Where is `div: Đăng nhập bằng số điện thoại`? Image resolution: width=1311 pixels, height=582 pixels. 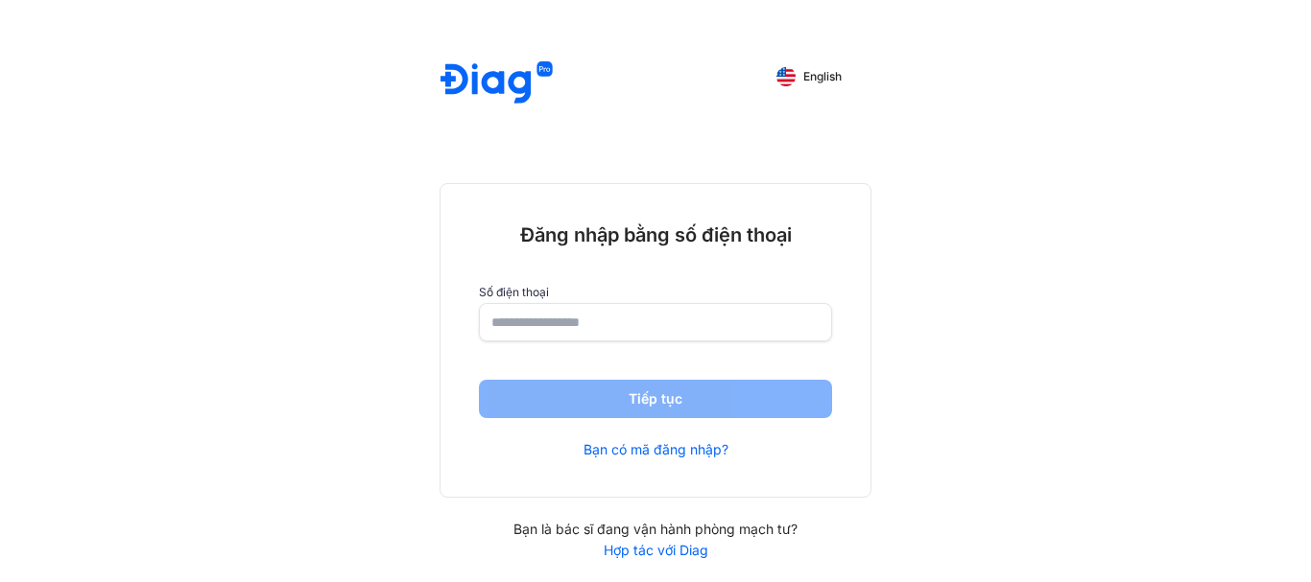 div: Đăng nhập bằng số điện thoại is located at coordinates (655, 235).